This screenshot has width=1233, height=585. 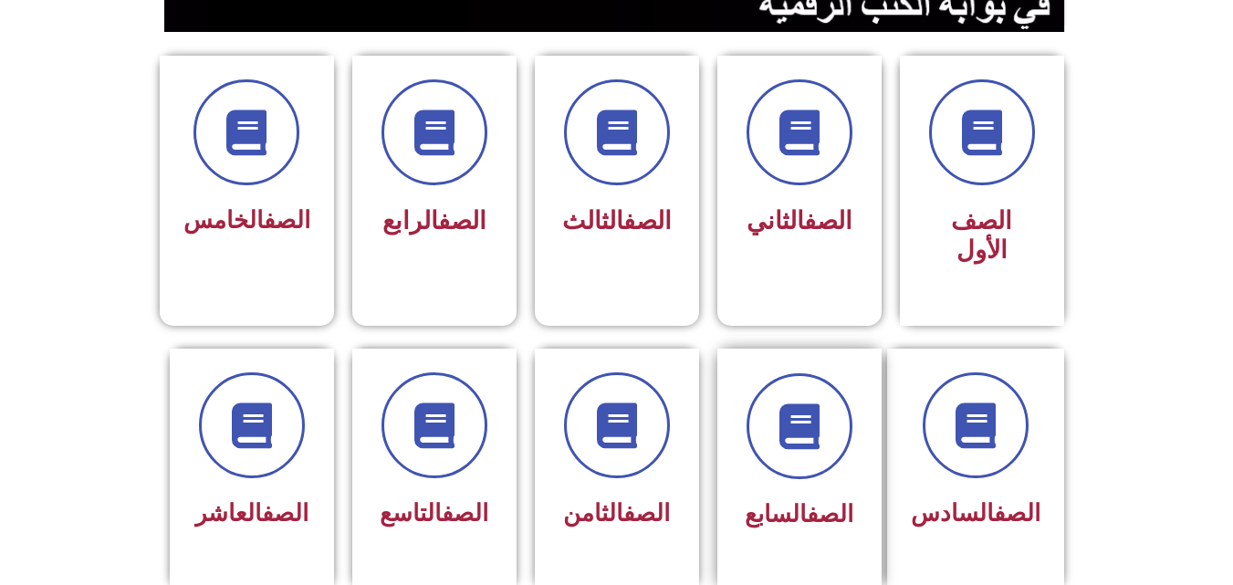 What do you see at coordinates (798, 514) in the screenshot?
I see `span: السابع` at bounding box center [798, 514].